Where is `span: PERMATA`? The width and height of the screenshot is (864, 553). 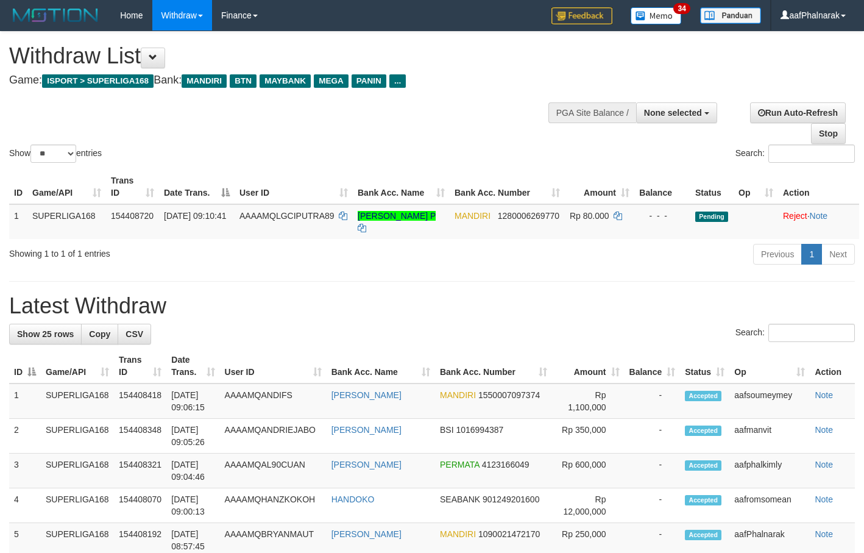 span: PERMATA is located at coordinates (460, 464).